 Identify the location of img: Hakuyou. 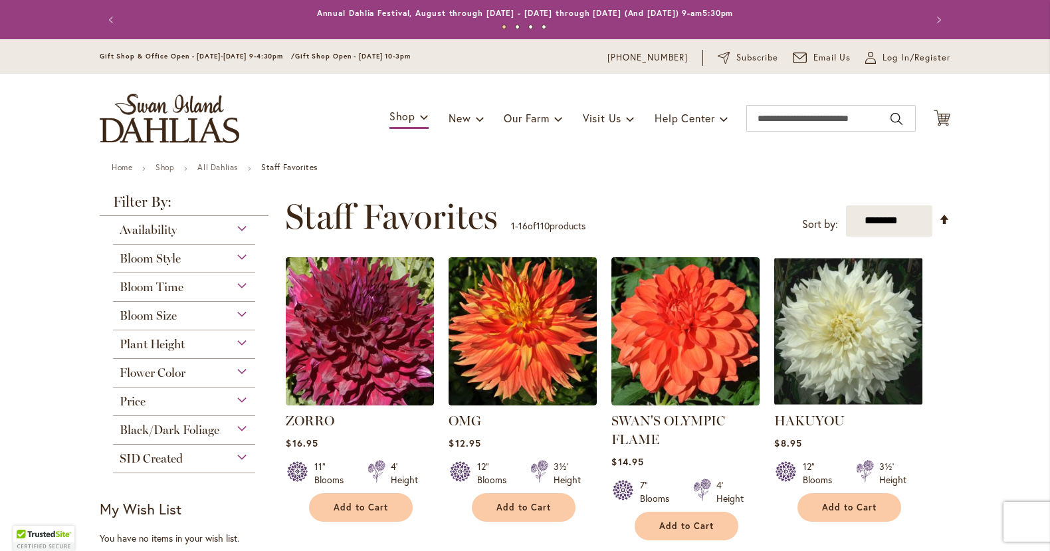
(848, 331).